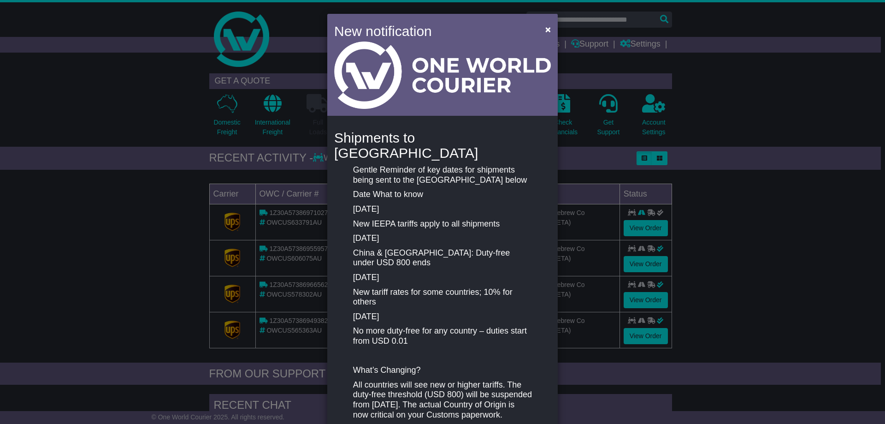 The width and height of the screenshot is (885, 424). Describe the element at coordinates (443, 370) in the screenshot. I see `p: What’s Changing?` at that location.